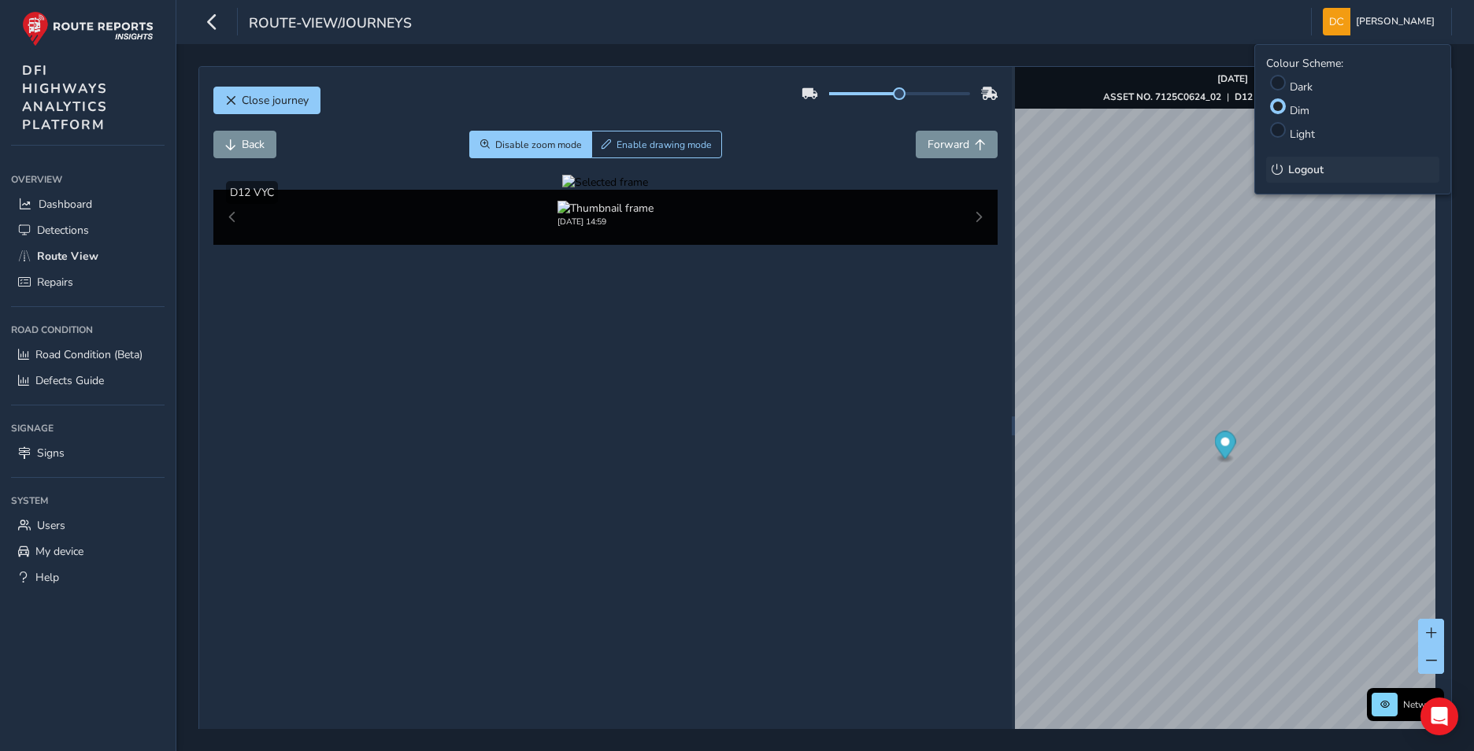 The height and width of the screenshot is (751, 1474). What do you see at coordinates (1337, 21) in the screenshot?
I see `img: diamond-layout` at bounding box center [1337, 21].